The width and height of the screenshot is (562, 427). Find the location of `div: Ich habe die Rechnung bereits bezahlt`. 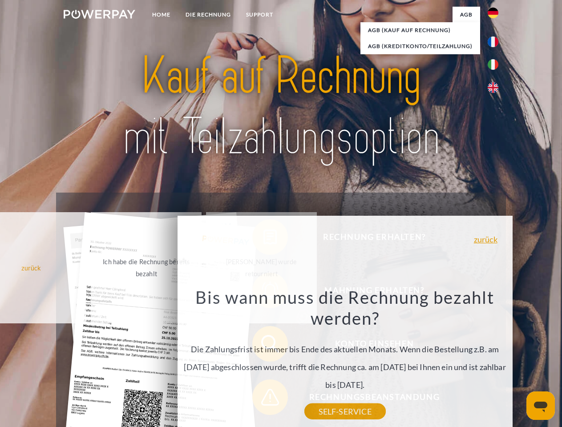

div: Ich habe die Rechnung bereits bezahlt is located at coordinates (146, 268).